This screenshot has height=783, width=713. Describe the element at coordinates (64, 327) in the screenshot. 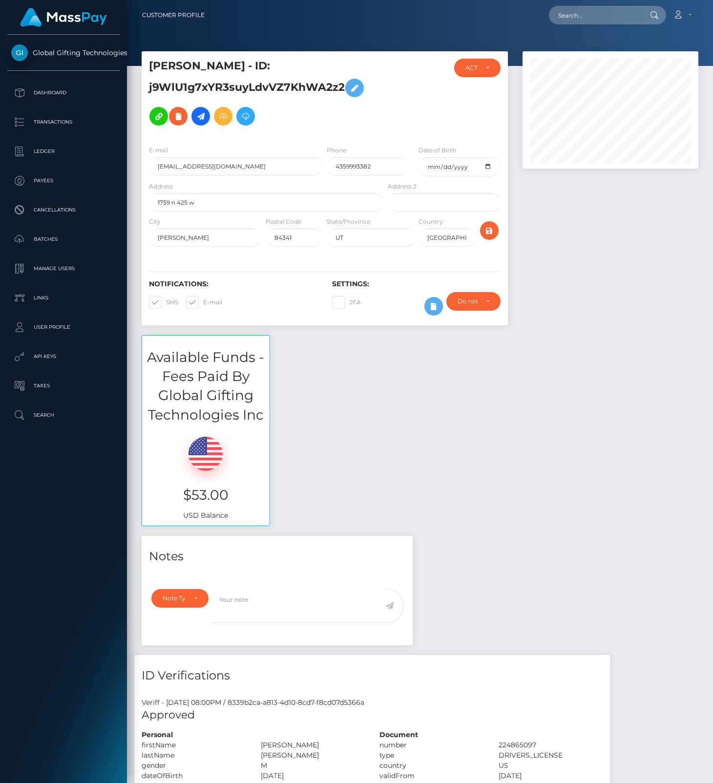

I see `a: User Profile` at that location.